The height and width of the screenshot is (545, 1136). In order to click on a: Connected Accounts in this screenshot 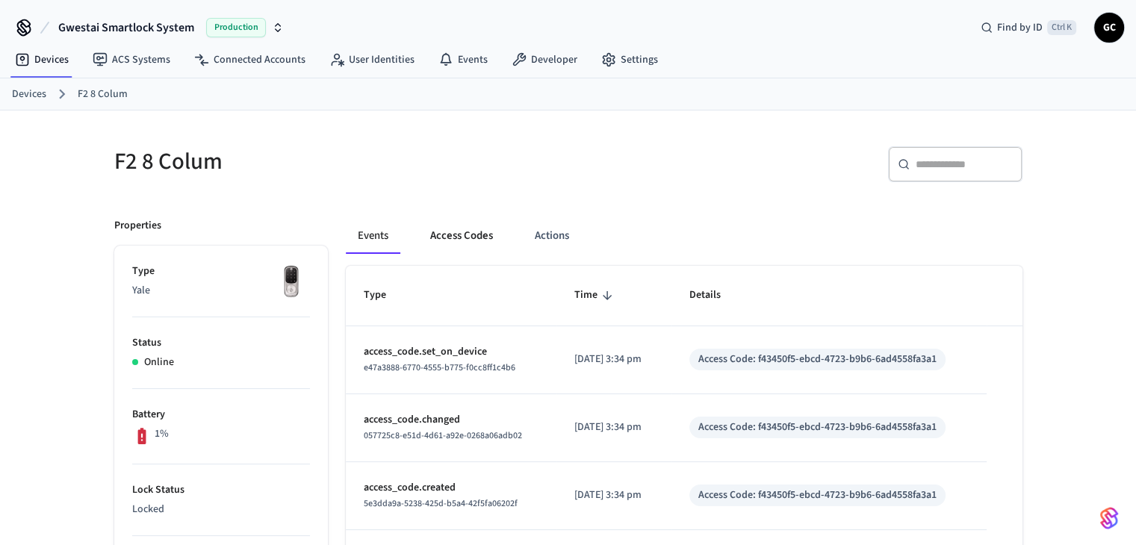, I will do `click(250, 60)`.